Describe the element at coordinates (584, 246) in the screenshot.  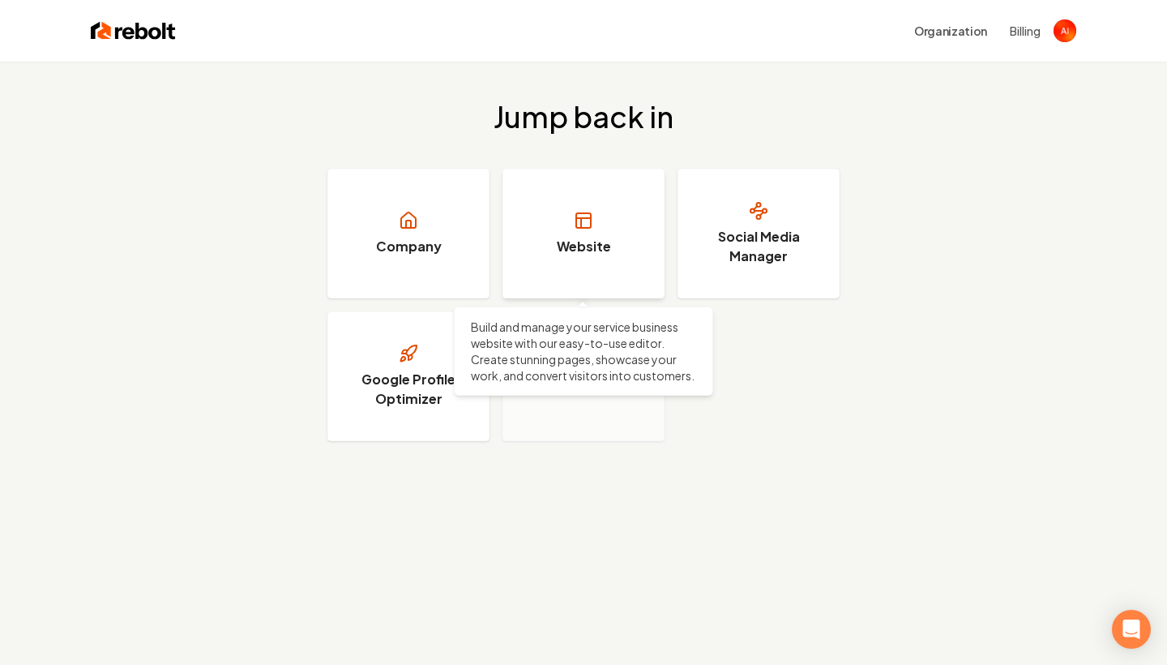
I see `h3: Website` at that location.